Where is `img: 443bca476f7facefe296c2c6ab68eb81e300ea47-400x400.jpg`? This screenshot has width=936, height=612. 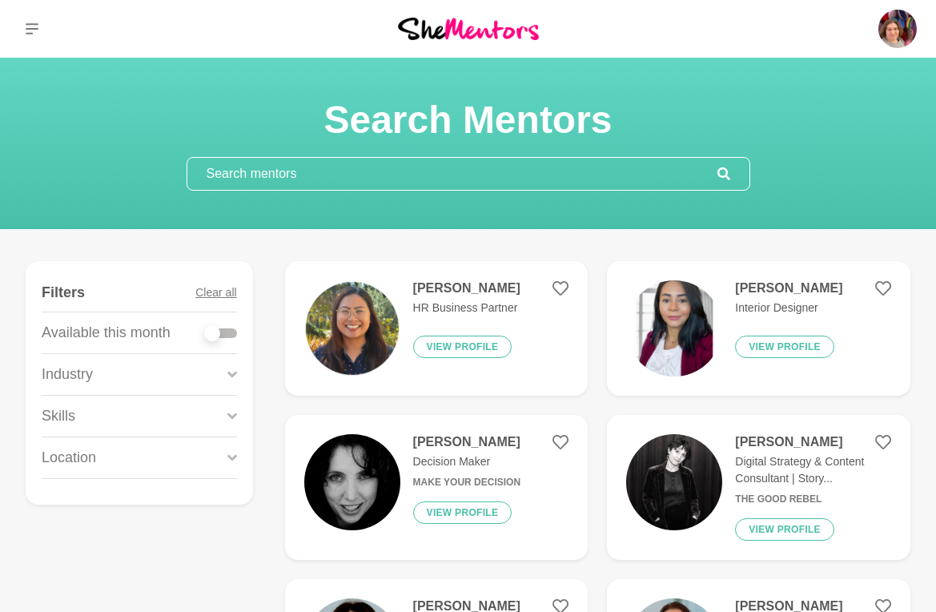 img: 443bca476f7facefe296c2c6ab68eb81e300ea47-400x400.jpg is located at coordinates (352, 482).